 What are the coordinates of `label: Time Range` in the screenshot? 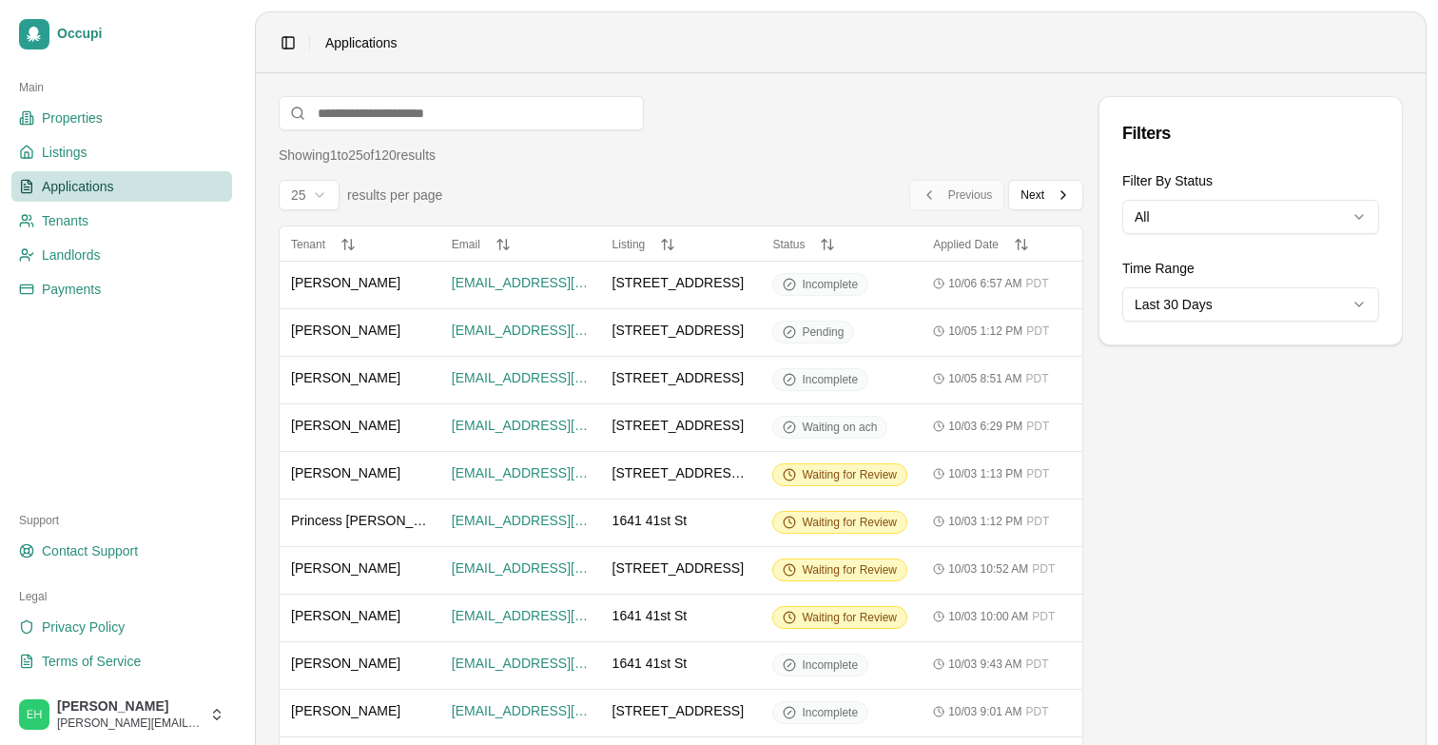 It's located at (1158, 268).